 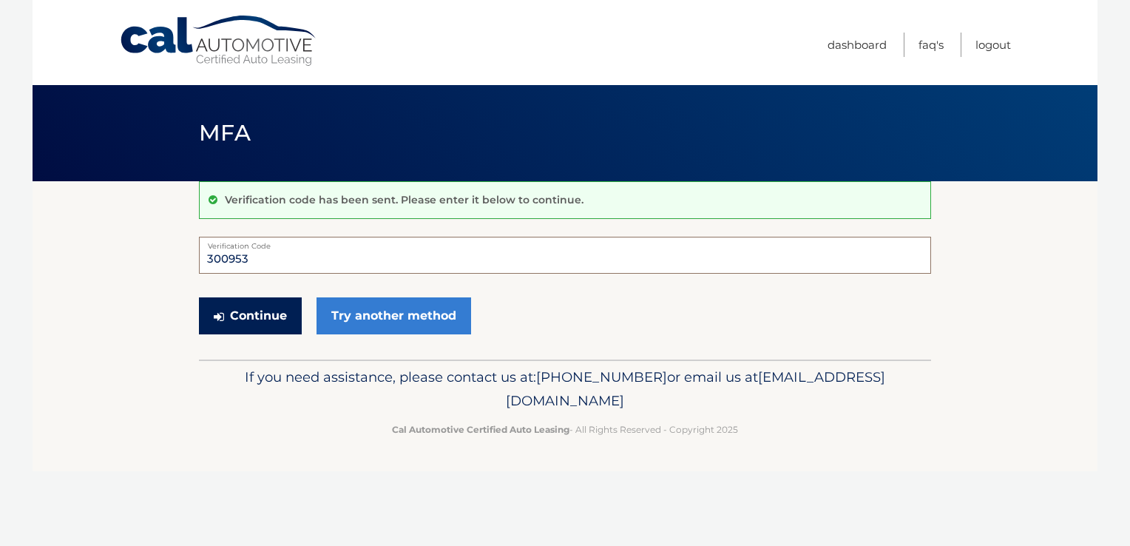 What do you see at coordinates (565, 389) in the screenshot?
I see `p: If you need assistance, please contact us at: or email us at` at bounding box center [565, 389].